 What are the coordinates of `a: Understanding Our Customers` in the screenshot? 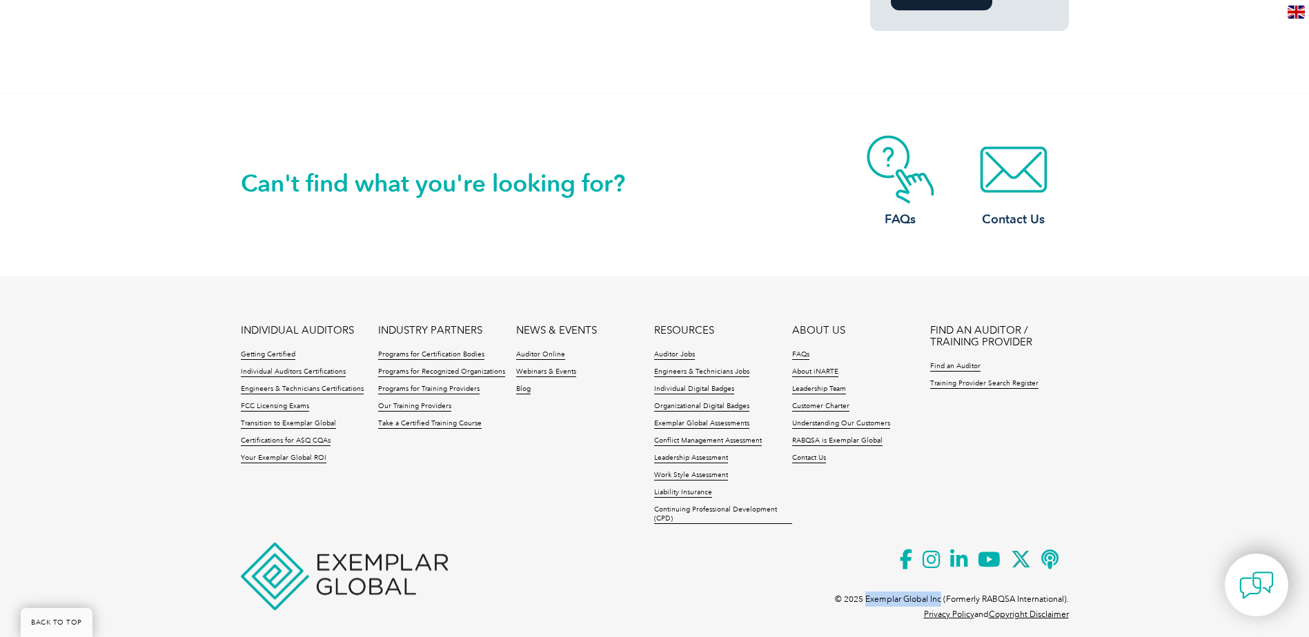 It's located at (841, 424).